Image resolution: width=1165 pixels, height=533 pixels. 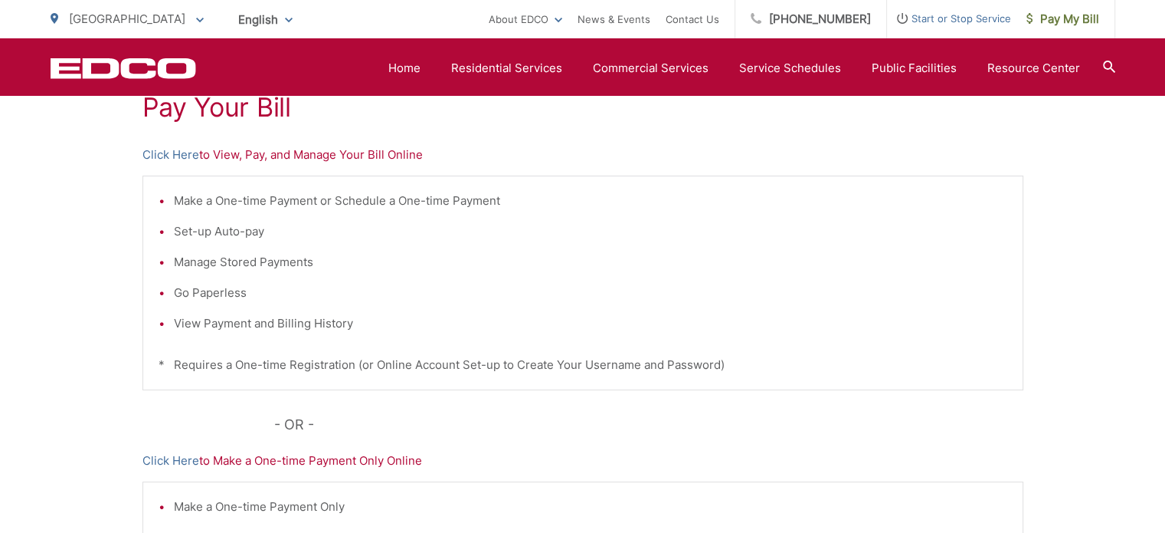 I want to click on a: About EDCO, so click(x=526, y=19).